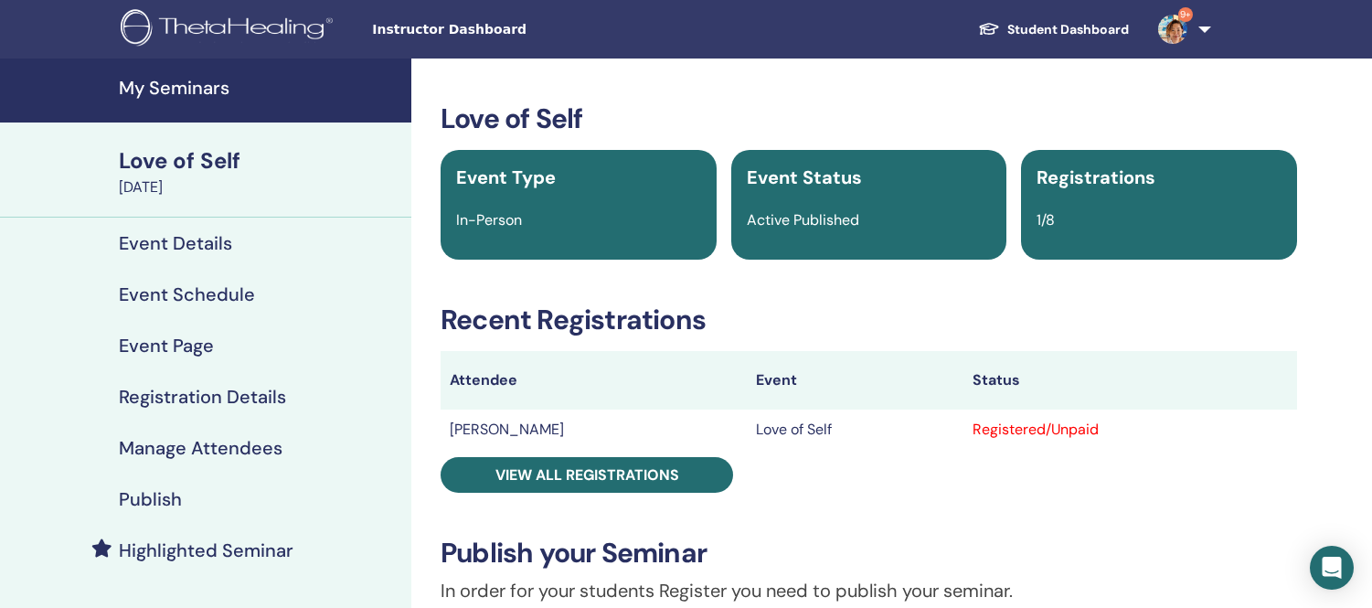  What do you see at coordinates (868, 590) in the screenshot?
I see `p: In order for your students Register you need to publish your seminar.` at bounding box center [868, 590].